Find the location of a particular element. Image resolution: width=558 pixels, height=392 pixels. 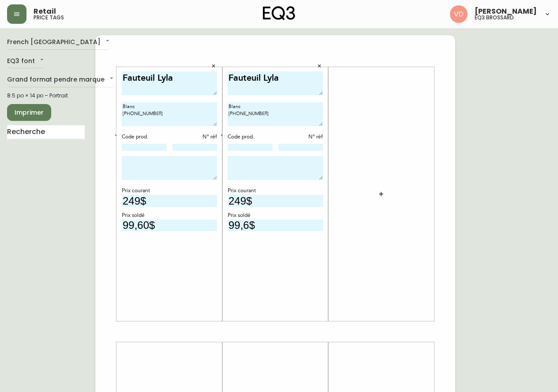

button: Imprimer is located at coordinates (29, 112).